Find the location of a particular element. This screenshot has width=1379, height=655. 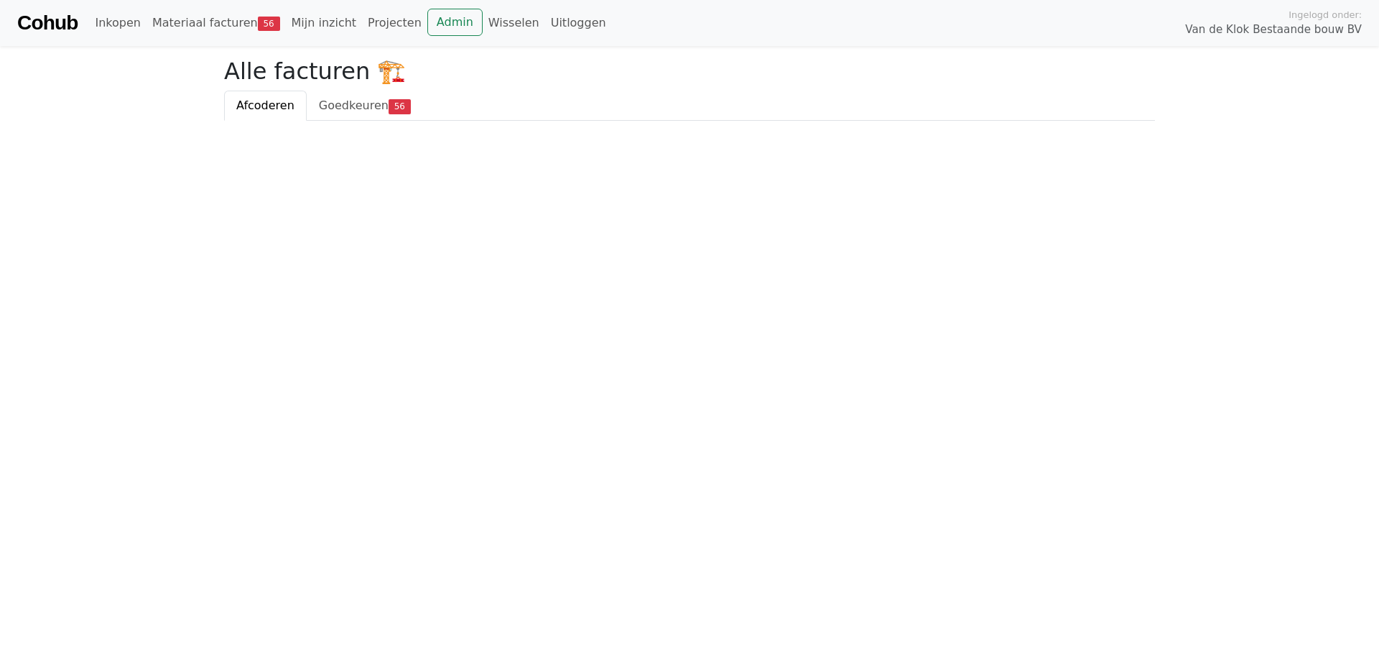

a: Wisselen is located at coordinates (514, 23).